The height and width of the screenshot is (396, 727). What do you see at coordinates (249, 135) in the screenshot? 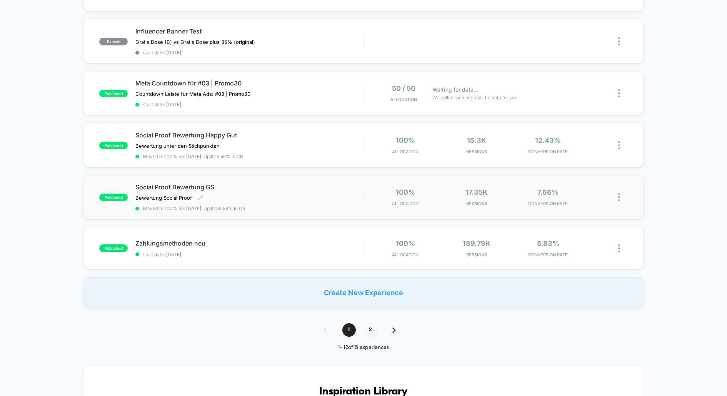
I see `span: Social Proof Bewertung Happy Gut` at bounding box center [249, 135].